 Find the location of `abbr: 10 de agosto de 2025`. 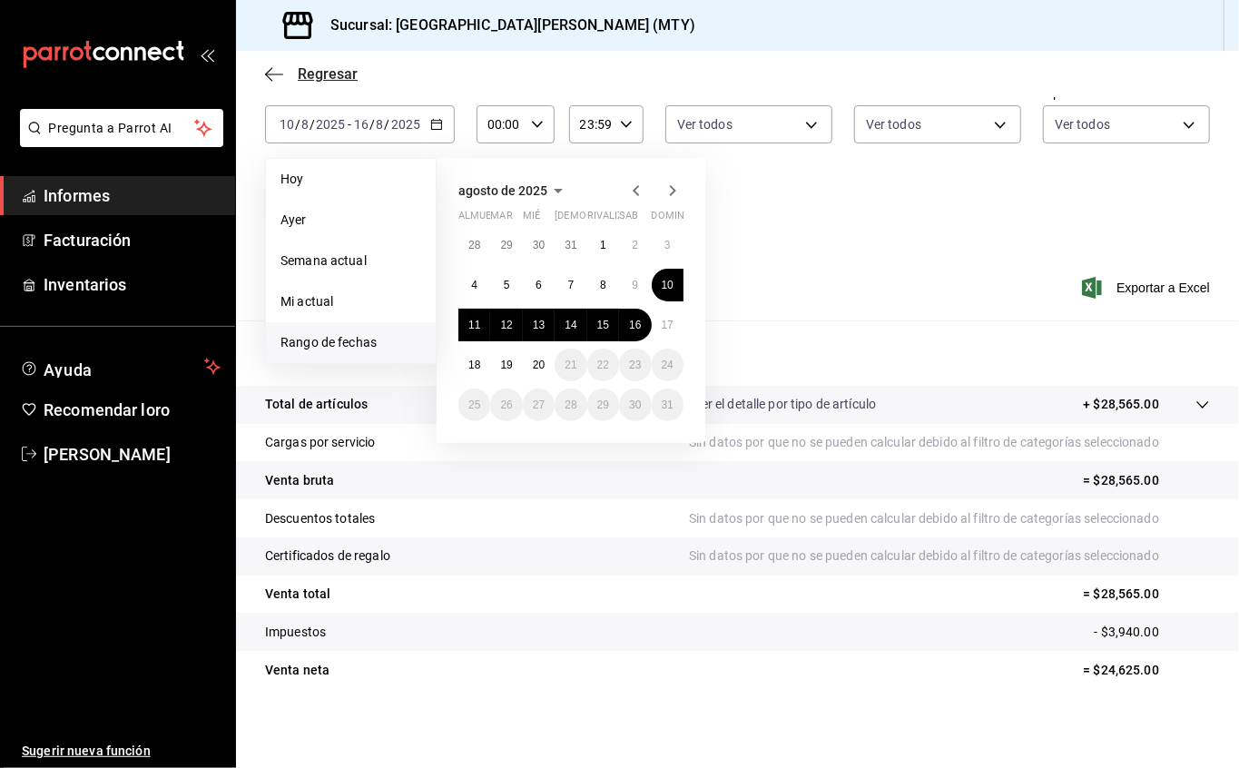

abbr: 10 de agosto de 2025 is located at coordinates (667, 285).